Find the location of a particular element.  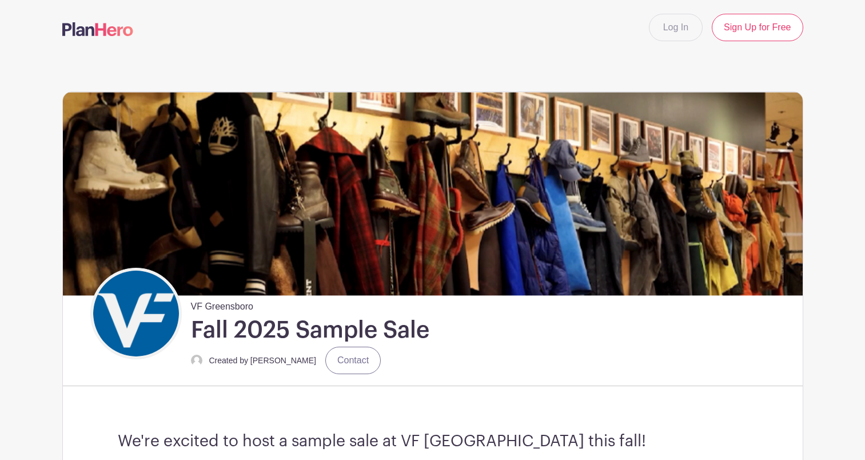

a: Log In is located at coordinates (676, 27).